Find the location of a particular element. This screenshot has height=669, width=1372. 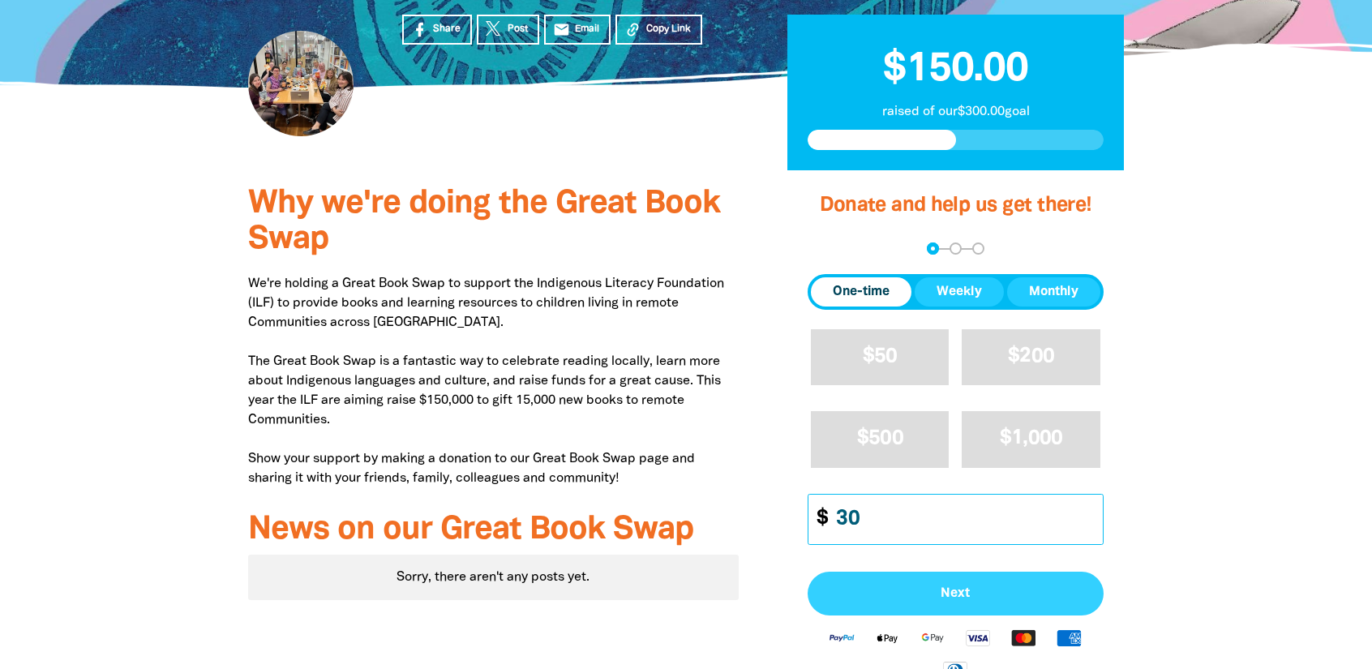

button: Pay with Credit Card is located at coordinates (955, 593).